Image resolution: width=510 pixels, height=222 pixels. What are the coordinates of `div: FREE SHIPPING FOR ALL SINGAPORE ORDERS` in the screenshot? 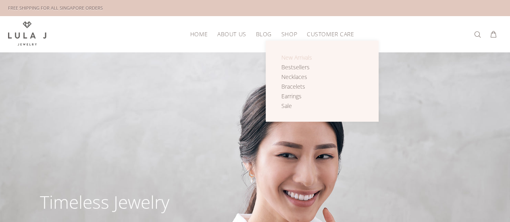 It's located at (55, 8).